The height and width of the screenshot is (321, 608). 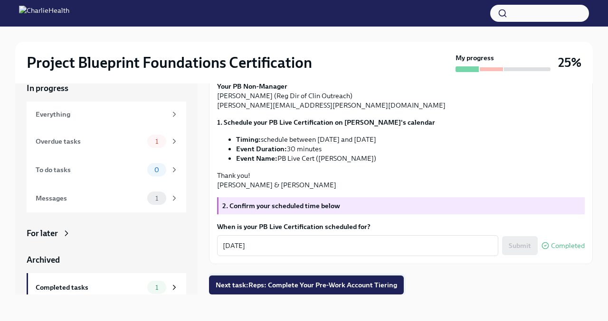 What do you see at coordinates (89, 198) in the screenshot?
I see `div: Messages` at bounding box center [89, 198].